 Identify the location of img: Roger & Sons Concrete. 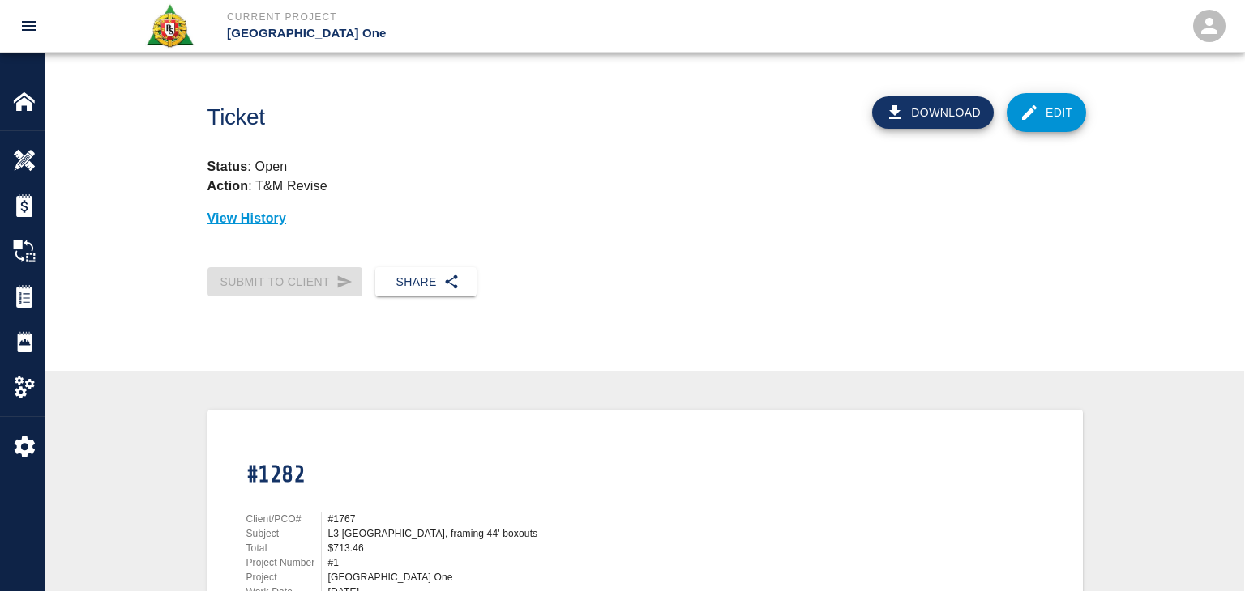
(169, 26).